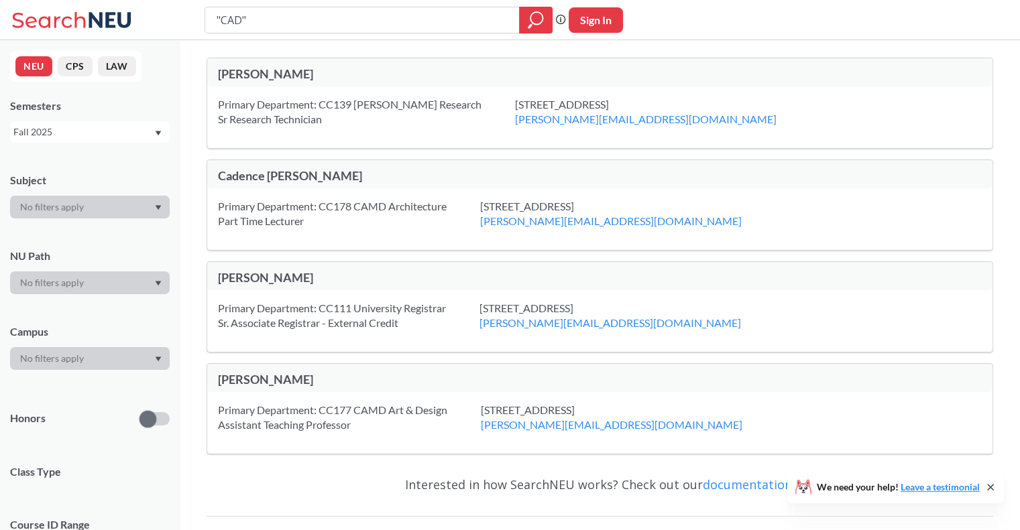 Image resolution: width=1020 pixels, height=530 pixels. Describe the element at coordinates (90, 472) in the screenshot. I see `span: Class Type` at that location.